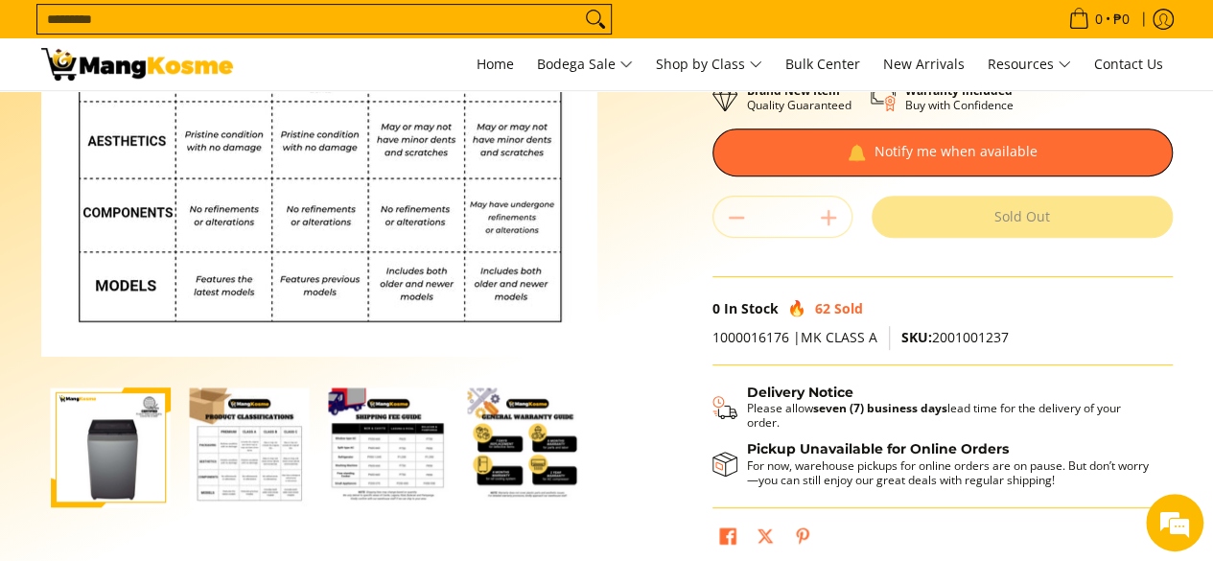 Image resolution: width=1213 pixels, height=561 pixels. I want to click on div: Chat with us now, so click(211, 120).